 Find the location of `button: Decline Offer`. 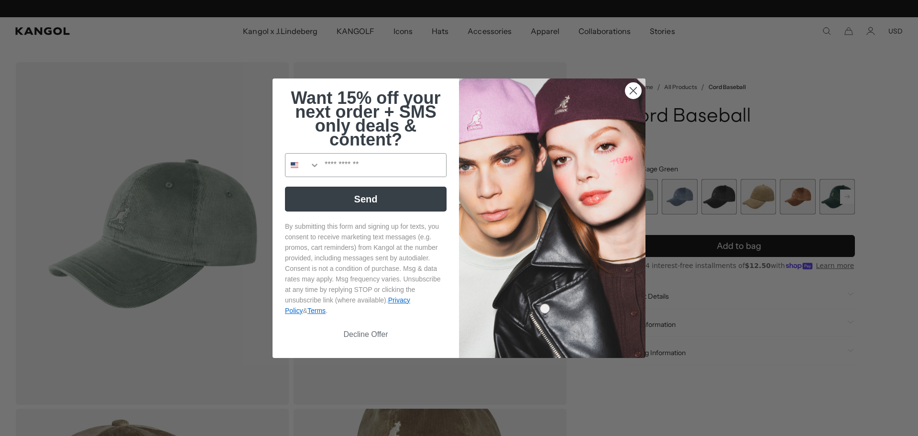

button: Decline Offer is located at coordinates (366, 334).